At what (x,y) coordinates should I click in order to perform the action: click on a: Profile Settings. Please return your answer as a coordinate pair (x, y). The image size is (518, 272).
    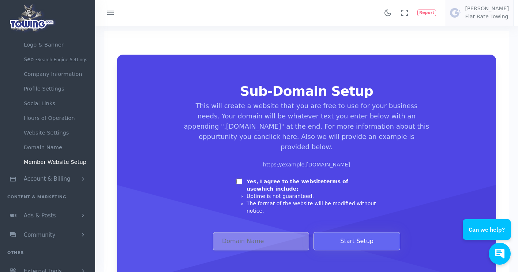
    Looking at the image, I should click on (57, 89).